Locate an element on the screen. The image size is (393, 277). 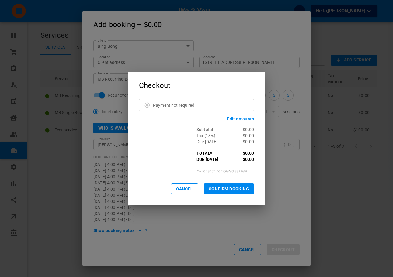
button: Edit amounts is located at coordinates (240, 119).